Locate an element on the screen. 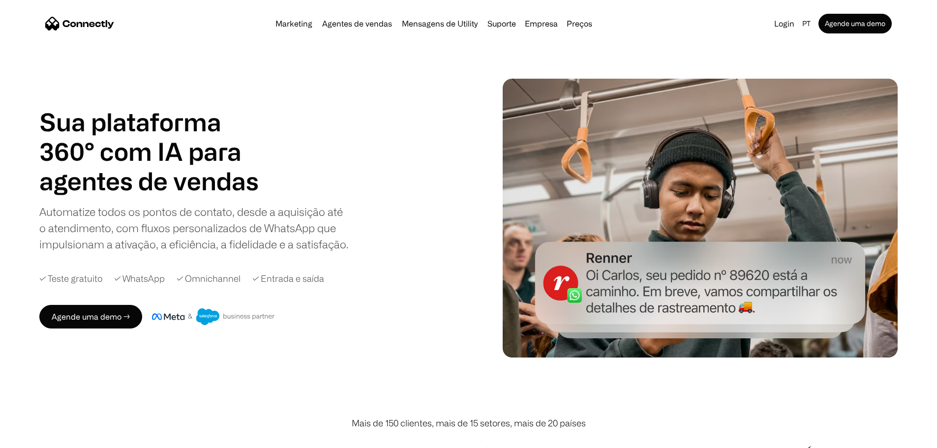 The image size is (937, 448). div: Empresa is located at coordinates (541, 24).